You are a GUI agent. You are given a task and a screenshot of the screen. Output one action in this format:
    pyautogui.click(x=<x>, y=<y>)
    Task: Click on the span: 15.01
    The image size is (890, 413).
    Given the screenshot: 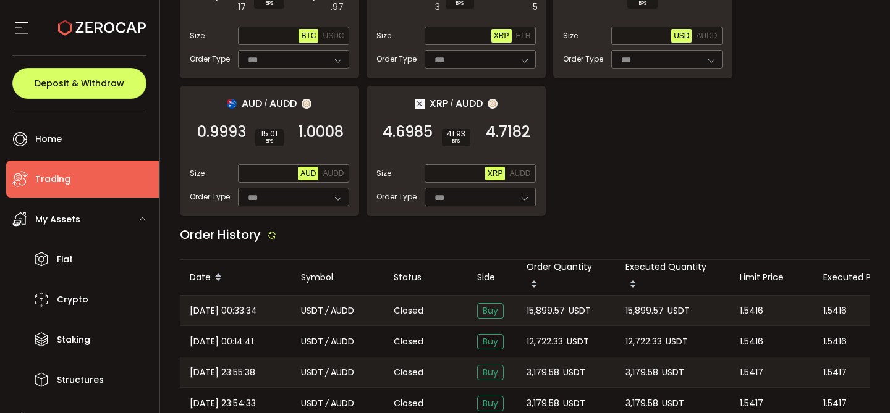 What is the action you would take?
    pyautogui.click(x=269, y=134)
    